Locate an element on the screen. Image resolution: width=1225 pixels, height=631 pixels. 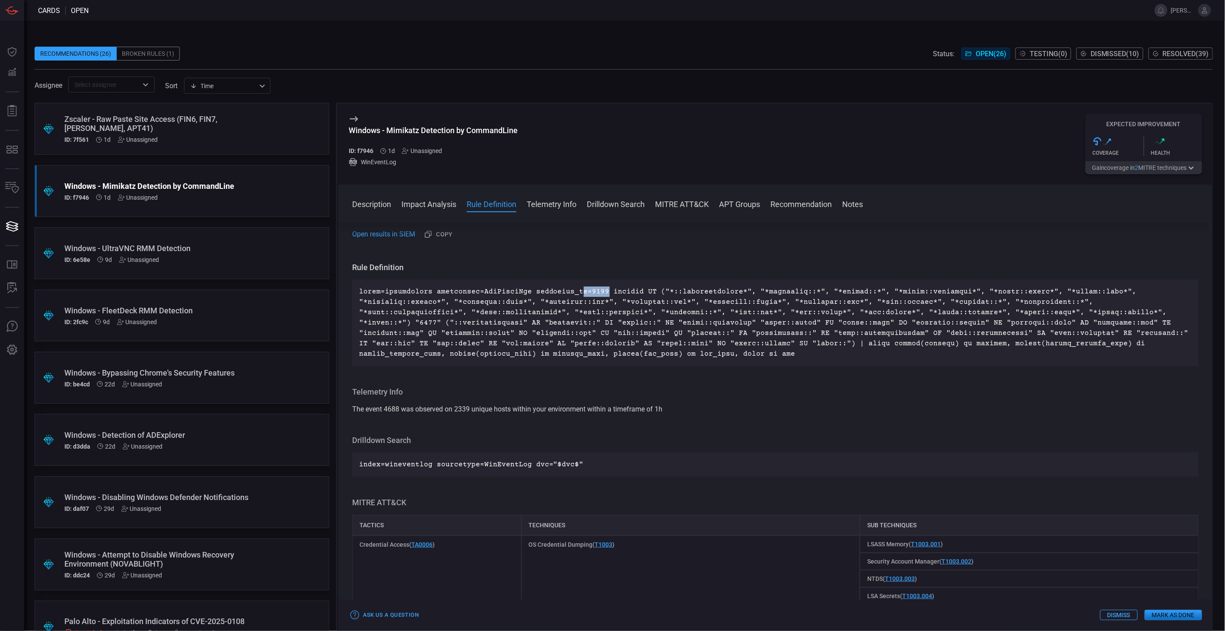
div: Recommendations (26) is located at coordinates (76, 54).